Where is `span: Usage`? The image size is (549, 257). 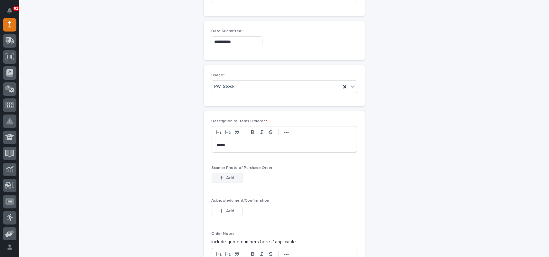 span: Usage is located at coordinates (218, 75).